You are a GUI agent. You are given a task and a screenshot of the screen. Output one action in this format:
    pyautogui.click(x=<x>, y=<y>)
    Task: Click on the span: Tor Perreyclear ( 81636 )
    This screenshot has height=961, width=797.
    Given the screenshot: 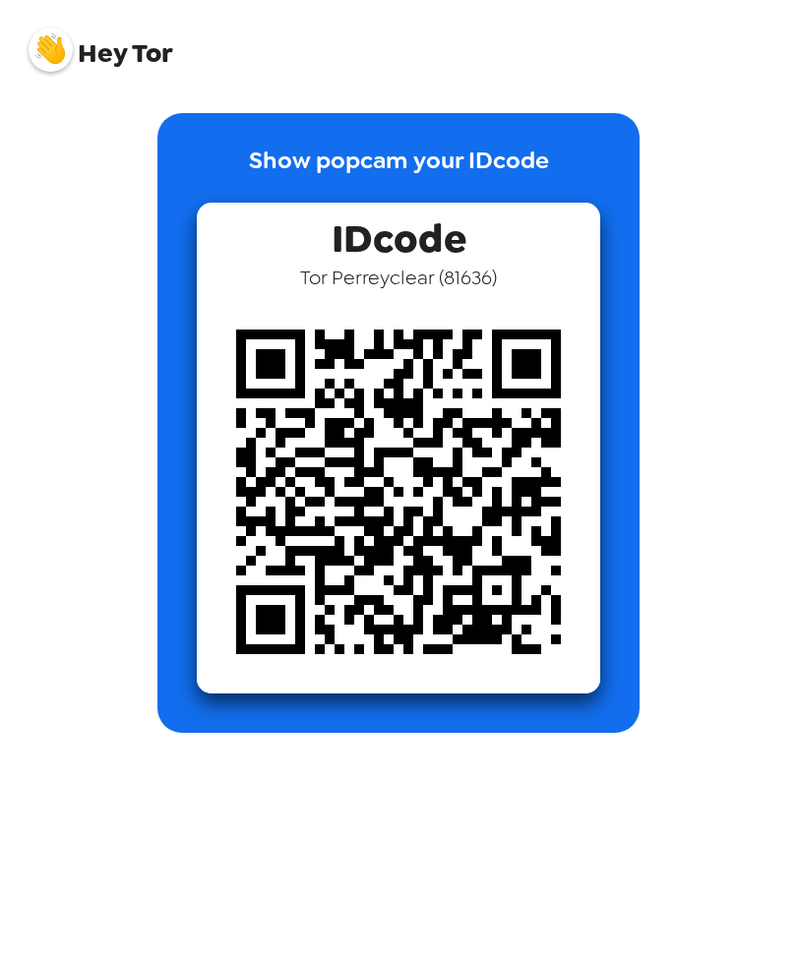 What is the action you would take?
    pyautogui.click(x=398, y=277)
    